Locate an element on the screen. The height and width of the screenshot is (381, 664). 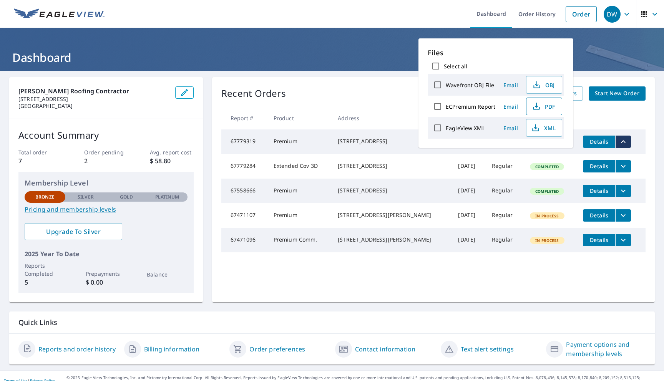
img: EV Logo is located at coordinates (59, 14).